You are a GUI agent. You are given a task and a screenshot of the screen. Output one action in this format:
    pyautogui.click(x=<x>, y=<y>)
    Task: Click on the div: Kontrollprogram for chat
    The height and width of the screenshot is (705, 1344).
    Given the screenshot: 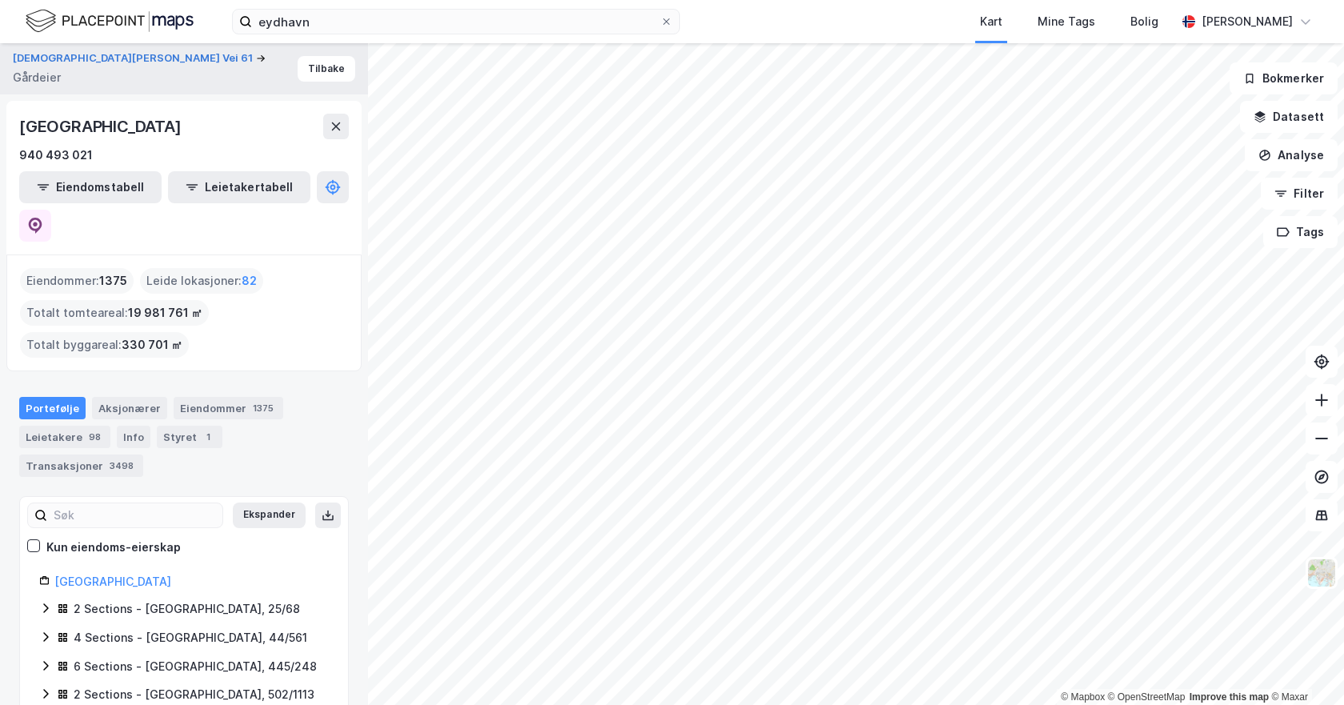 What is the action you would take?
    pyautogui.click(x=1304, y=667)
    